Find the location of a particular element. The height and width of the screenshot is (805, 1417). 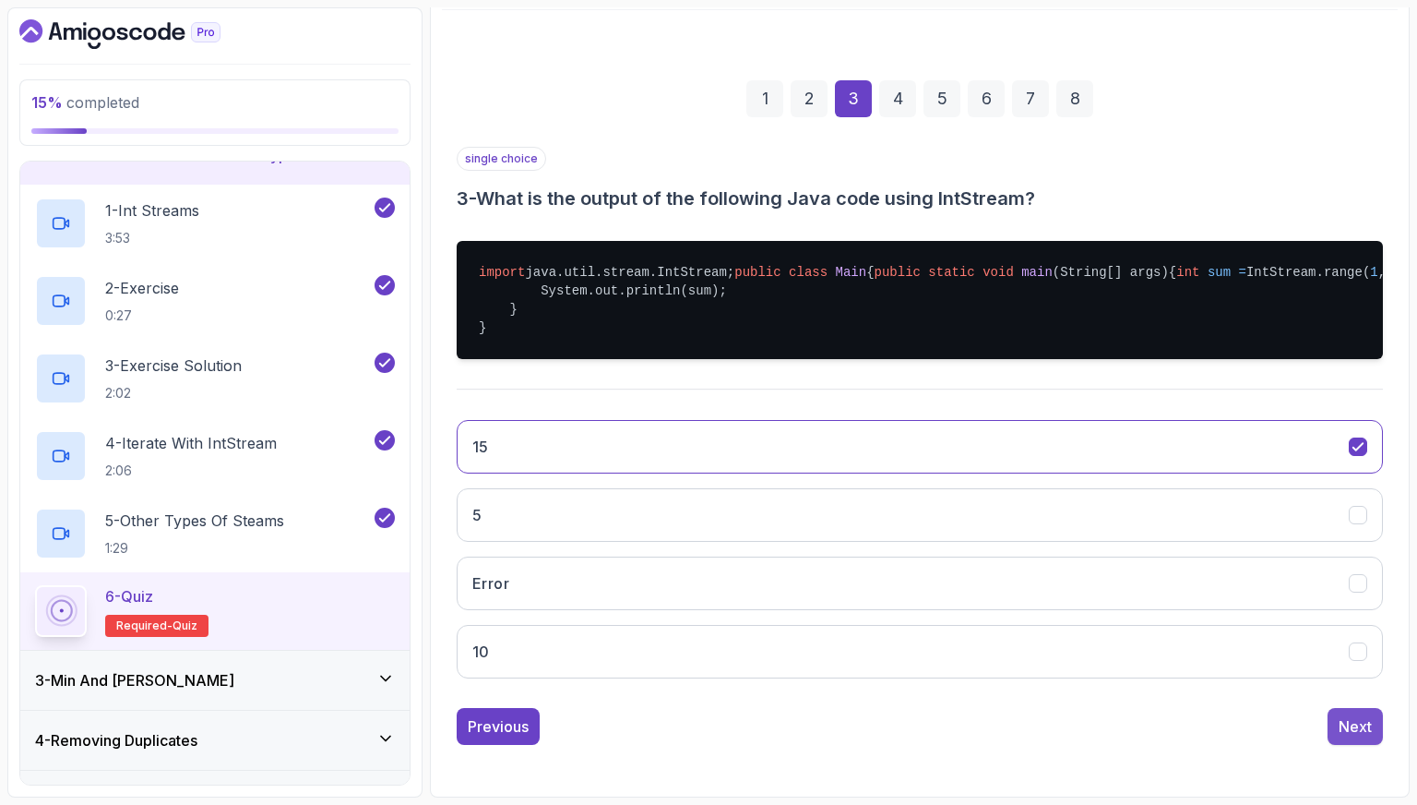

a: Dashboard is located at coordinates (141, 34).